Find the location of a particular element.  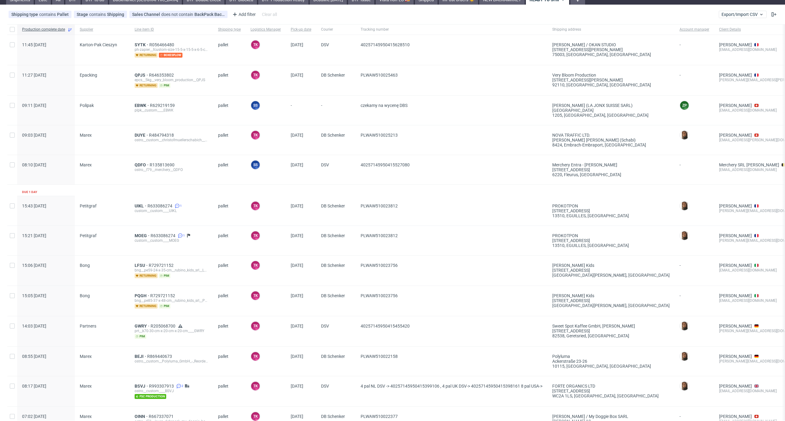

span: 2 is located at coordinates (183, 387).